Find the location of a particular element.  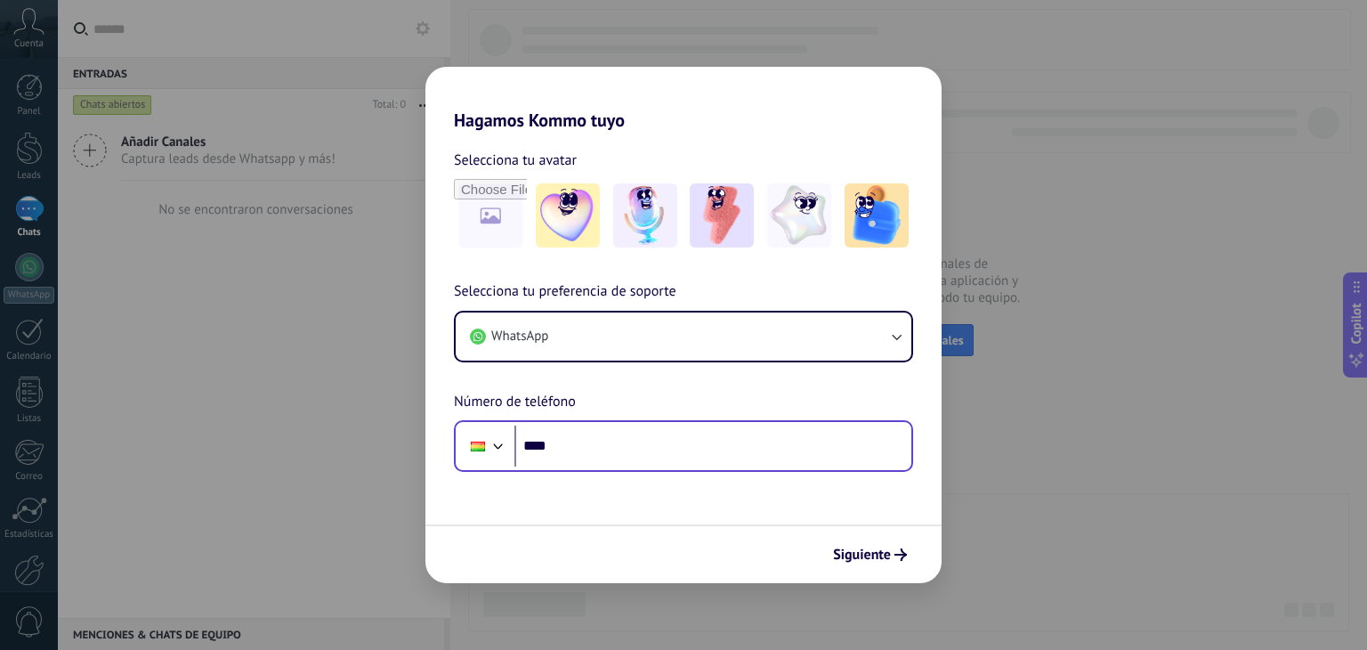

img: -4.jpeg is located at coordinates (799, 215).